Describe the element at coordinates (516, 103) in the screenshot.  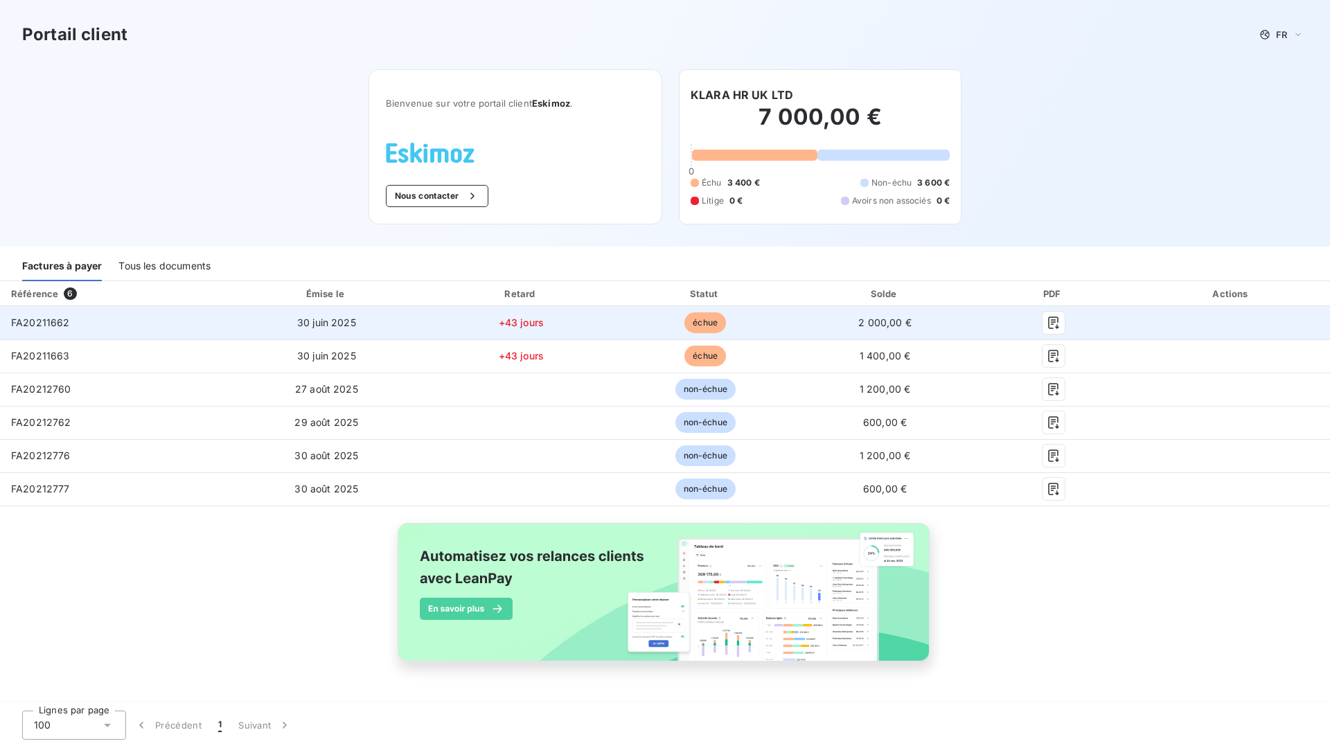
I see `span: Bienvenue sur votre portail client .` at that location.